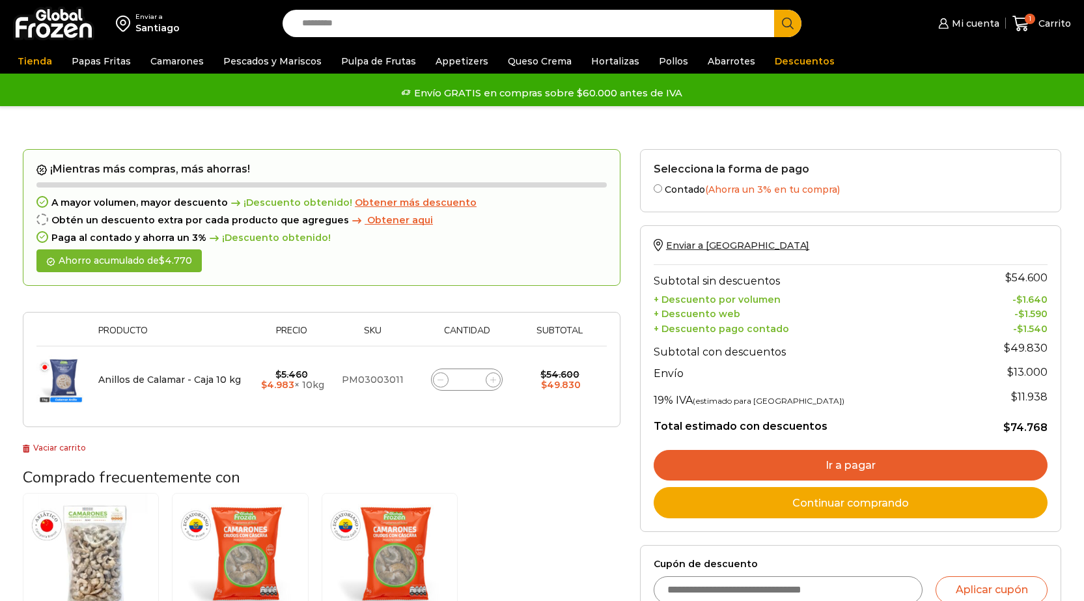  I want to click on a: Vaciar carrito, so click(54, 447).